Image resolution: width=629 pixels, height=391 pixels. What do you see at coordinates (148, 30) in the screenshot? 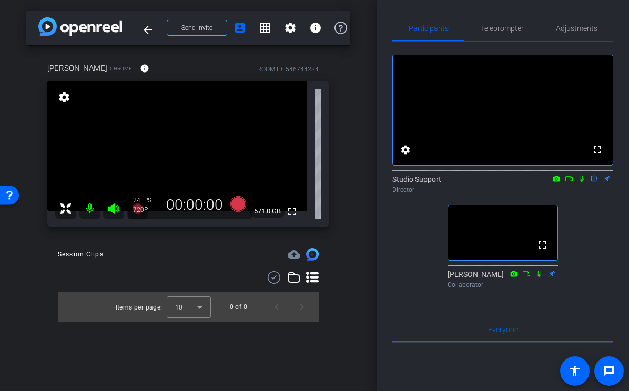
I see `mat-icon: arrow_back` at bounding box center [148, 30].